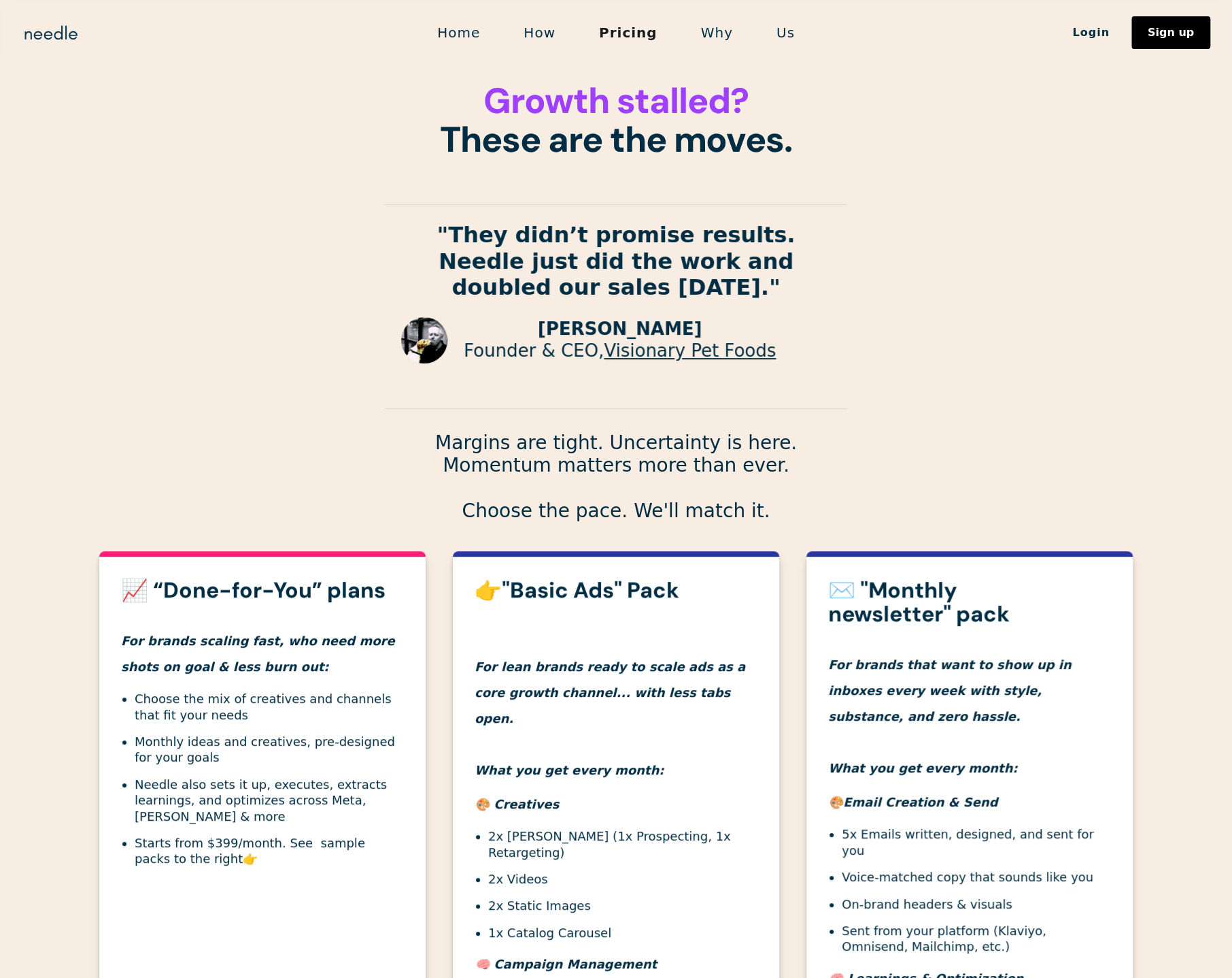  What do you see at coordinates (623, 905) in the screenshot?
I see `li: 2x Static Images` at bounding box center [623, 905].